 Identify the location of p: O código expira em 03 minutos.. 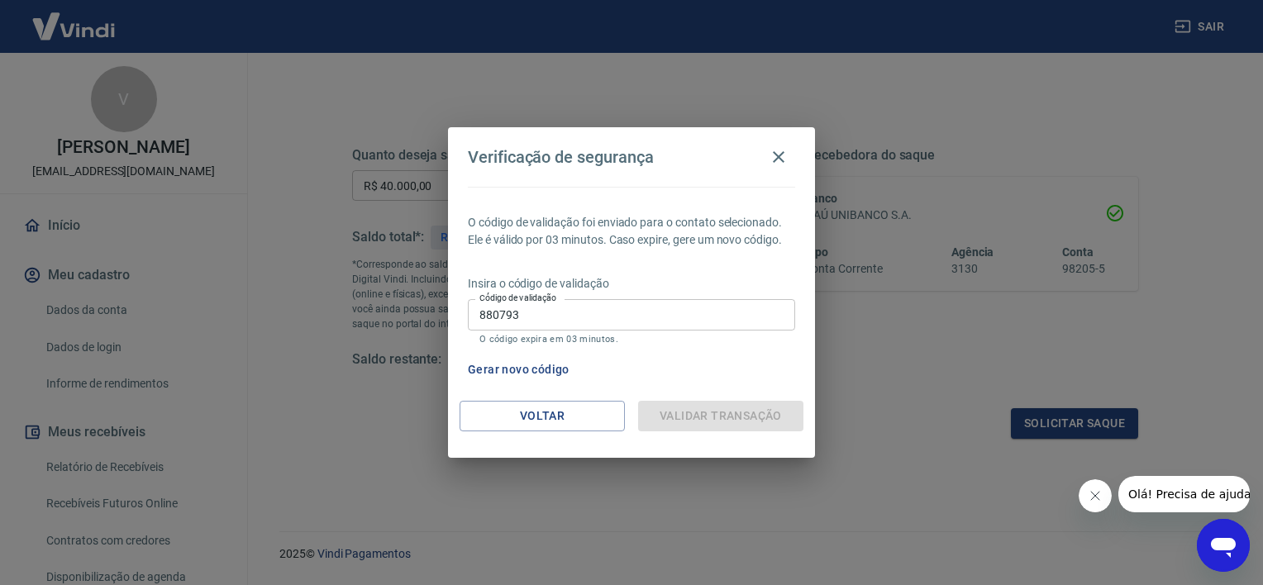
(632, 339).